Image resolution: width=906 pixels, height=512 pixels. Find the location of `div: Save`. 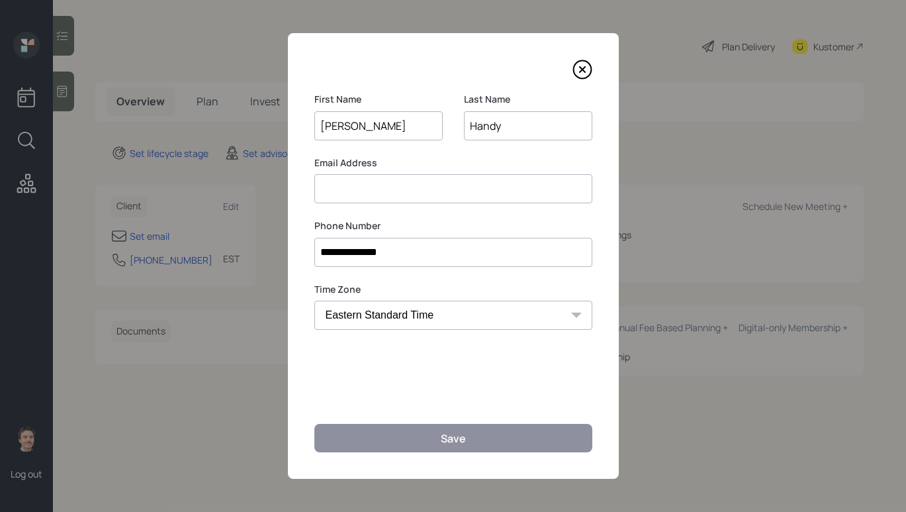

div: Save is located at coordinates (453, 438).